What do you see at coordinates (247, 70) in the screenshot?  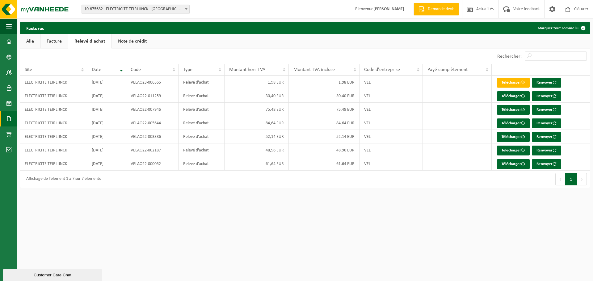 I see `span: Montant hors TVA` at bounding box center [247, 70].